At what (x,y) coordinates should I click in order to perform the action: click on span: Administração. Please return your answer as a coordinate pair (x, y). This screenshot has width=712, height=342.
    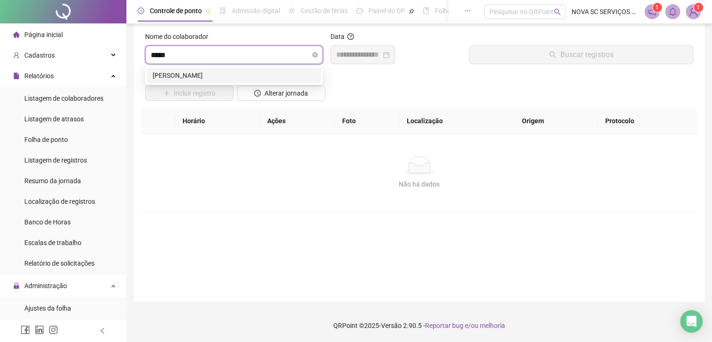
    Looking at the image, I should click on (45, 286).